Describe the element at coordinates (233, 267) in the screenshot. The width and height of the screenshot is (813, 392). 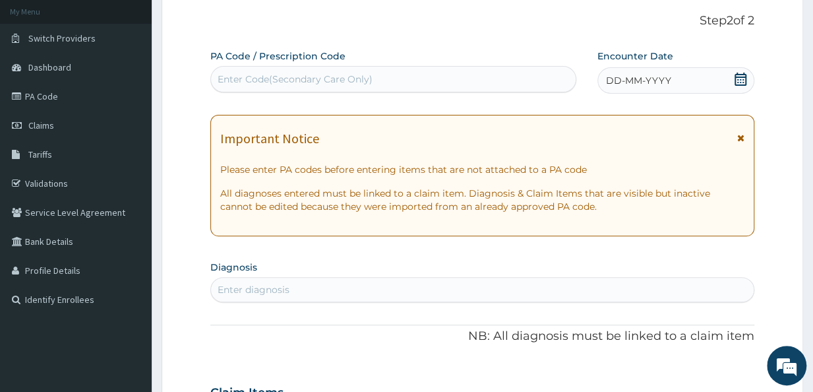
I see `label: Diagnosis` at that location.